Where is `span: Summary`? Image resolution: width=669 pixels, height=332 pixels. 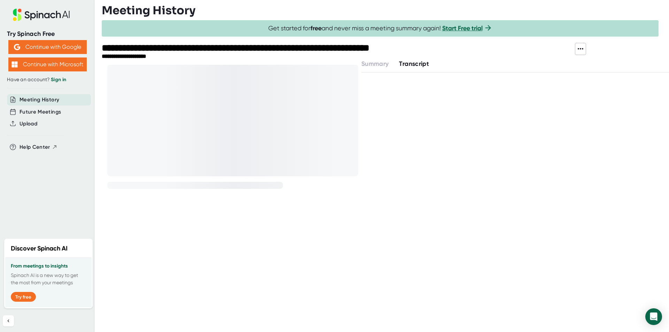 span: Summary is located at coordinates (375, 64).